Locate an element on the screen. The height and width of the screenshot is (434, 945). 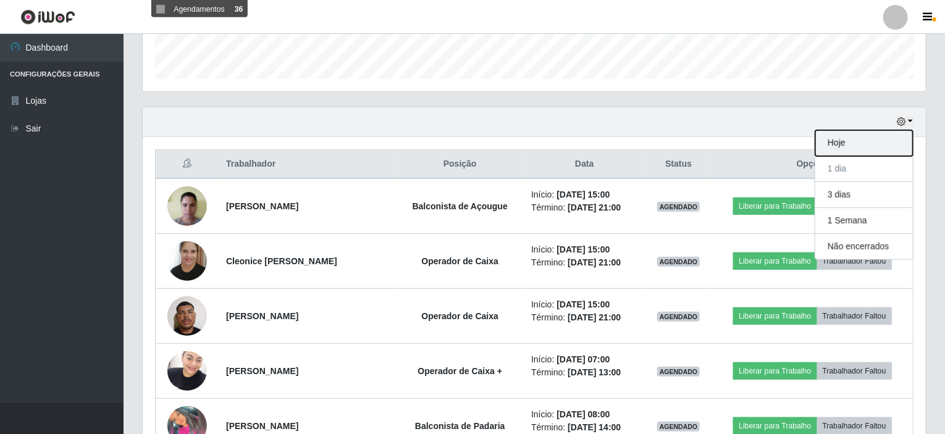
strong: Balconista de Açougue is located at coordinates (460, 206).